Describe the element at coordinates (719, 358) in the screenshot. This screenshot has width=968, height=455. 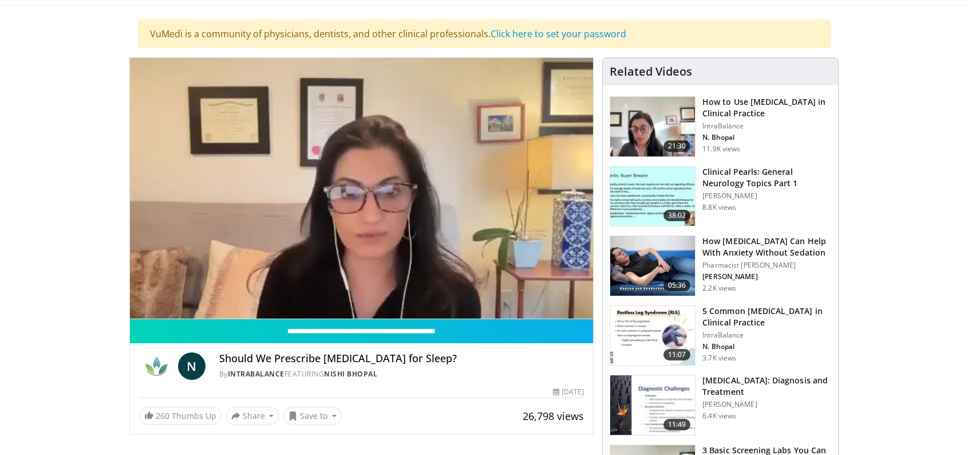
I see `p: 3.7K views` at that location.